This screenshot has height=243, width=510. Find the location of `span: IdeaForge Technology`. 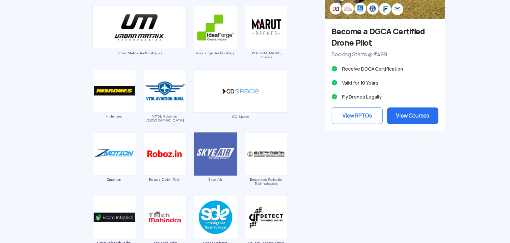

span: IdeaForge Technology is located at coordinates (216, 53).